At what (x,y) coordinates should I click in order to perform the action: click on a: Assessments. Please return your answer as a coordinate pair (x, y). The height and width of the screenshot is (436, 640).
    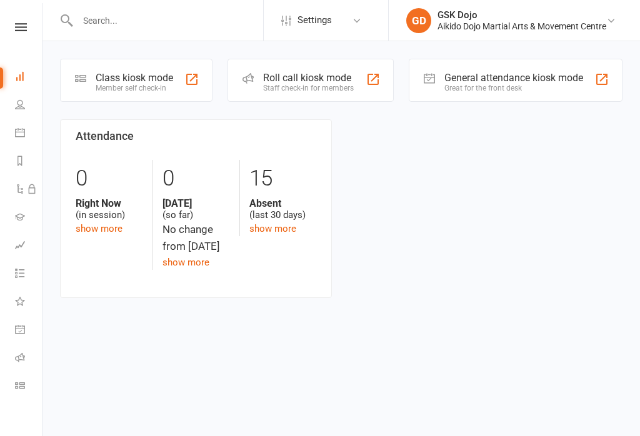
    Looking at the image, I should click on (29, 246).